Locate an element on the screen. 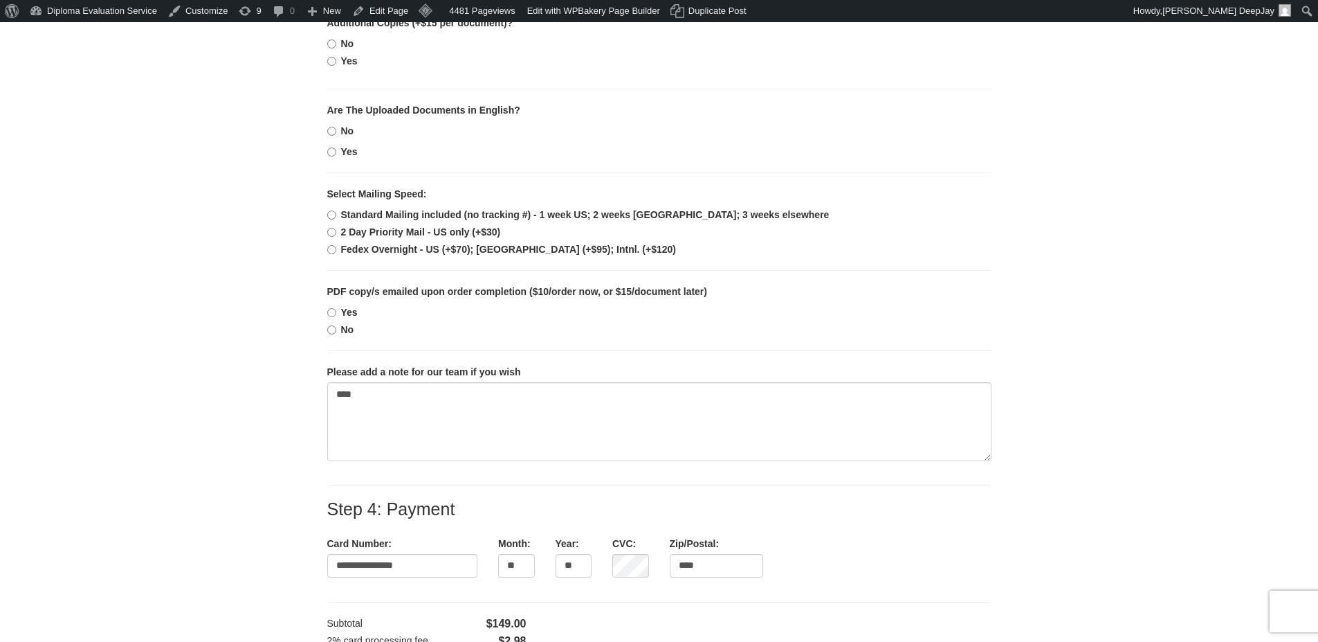 This screenshot has height=642, width=1318. label: Please add a note for our team if you wish is located at coordinates (424, 372).